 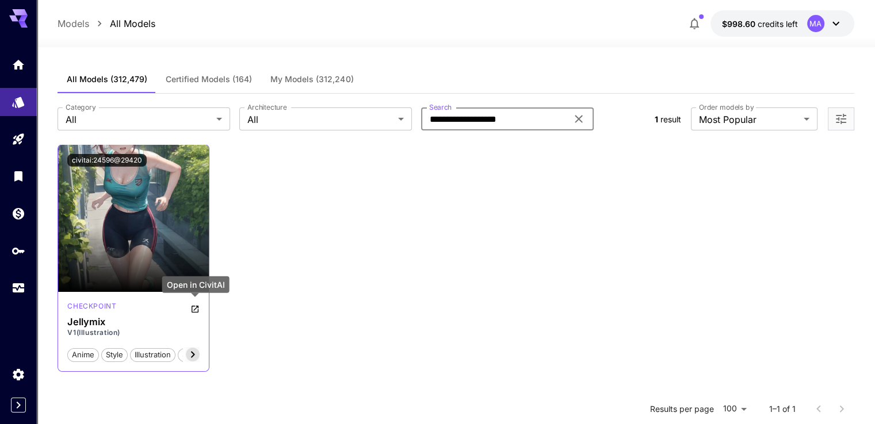 I want to click on p: All Models, so click(x=132, y=24).